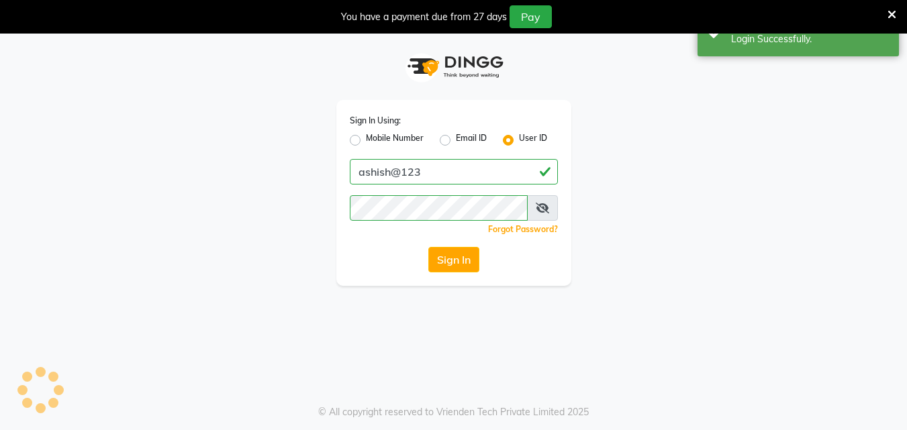 The image size is (907, 430). What do you see at coordinates (454, 66) in the screenshot?
I see `img: logo1.svg` at bounding box center [454, 66].